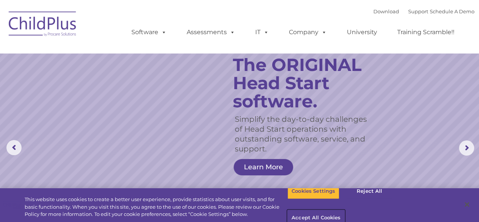 This screenshot has height=222, width=479. What do you see at coordinates (149, 32) in the screenshot?
I see `a: Software` at bounding box center [149, 32].